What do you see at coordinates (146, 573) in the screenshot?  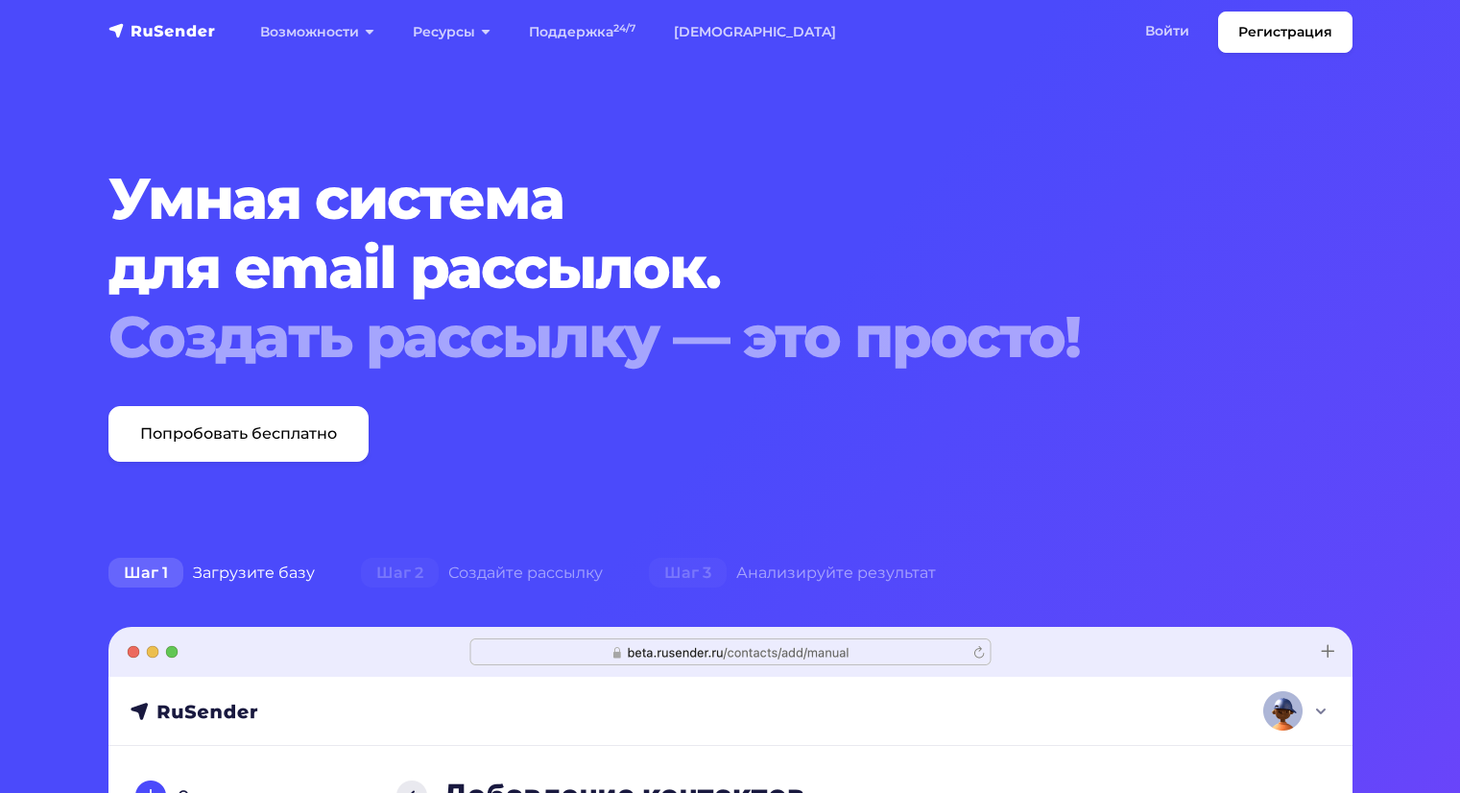 I see `span: Шаг 1` at bounding box center [146, 573].